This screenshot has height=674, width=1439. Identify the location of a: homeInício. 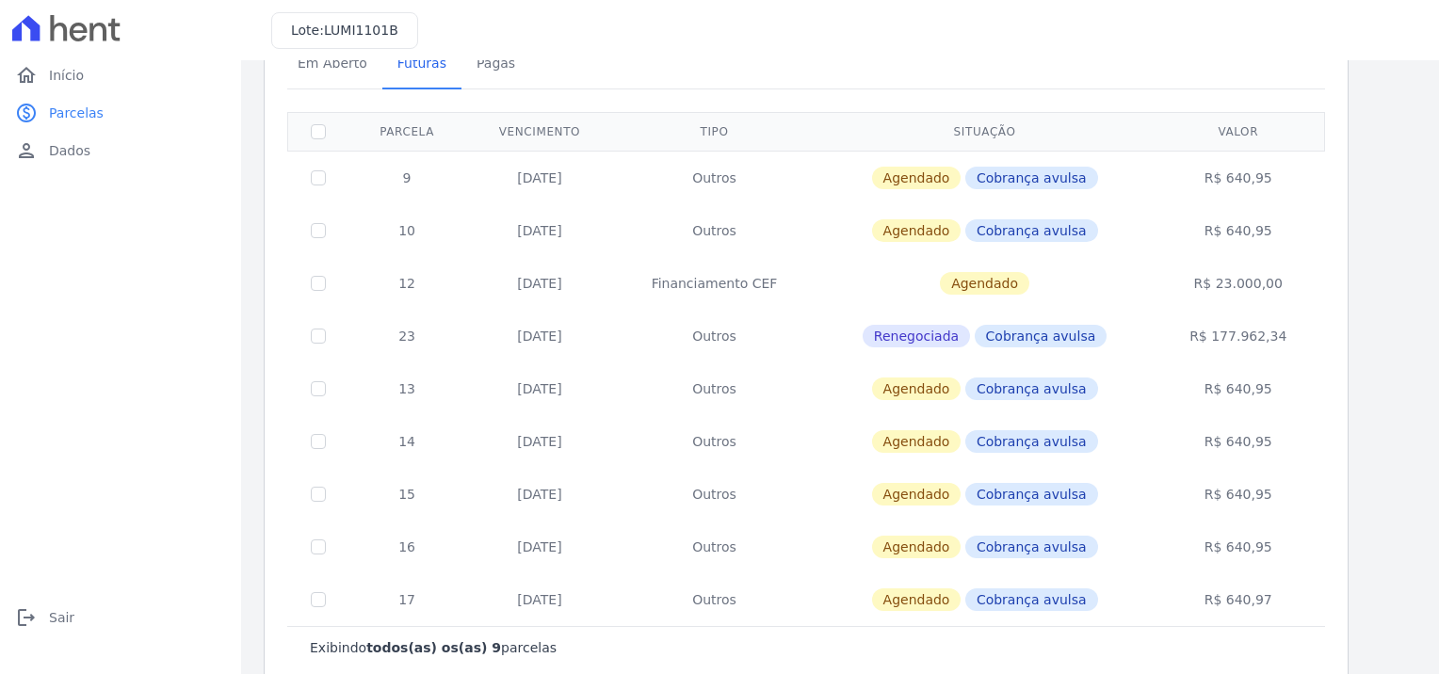
(121, 75).